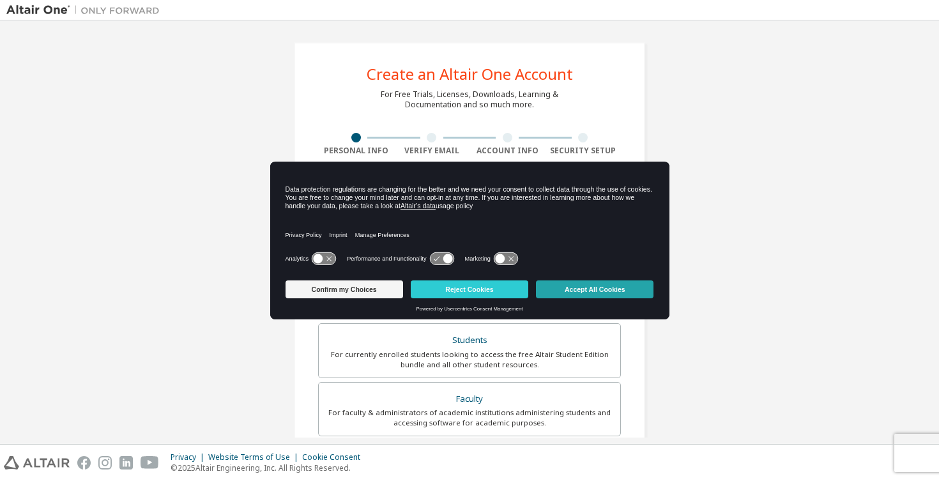 This screenshot has width=939, height=481. What do you see at coordinates (105, 462) in the screenshot?
I see `img: instagram.svg` at bounding box center [105, 462].